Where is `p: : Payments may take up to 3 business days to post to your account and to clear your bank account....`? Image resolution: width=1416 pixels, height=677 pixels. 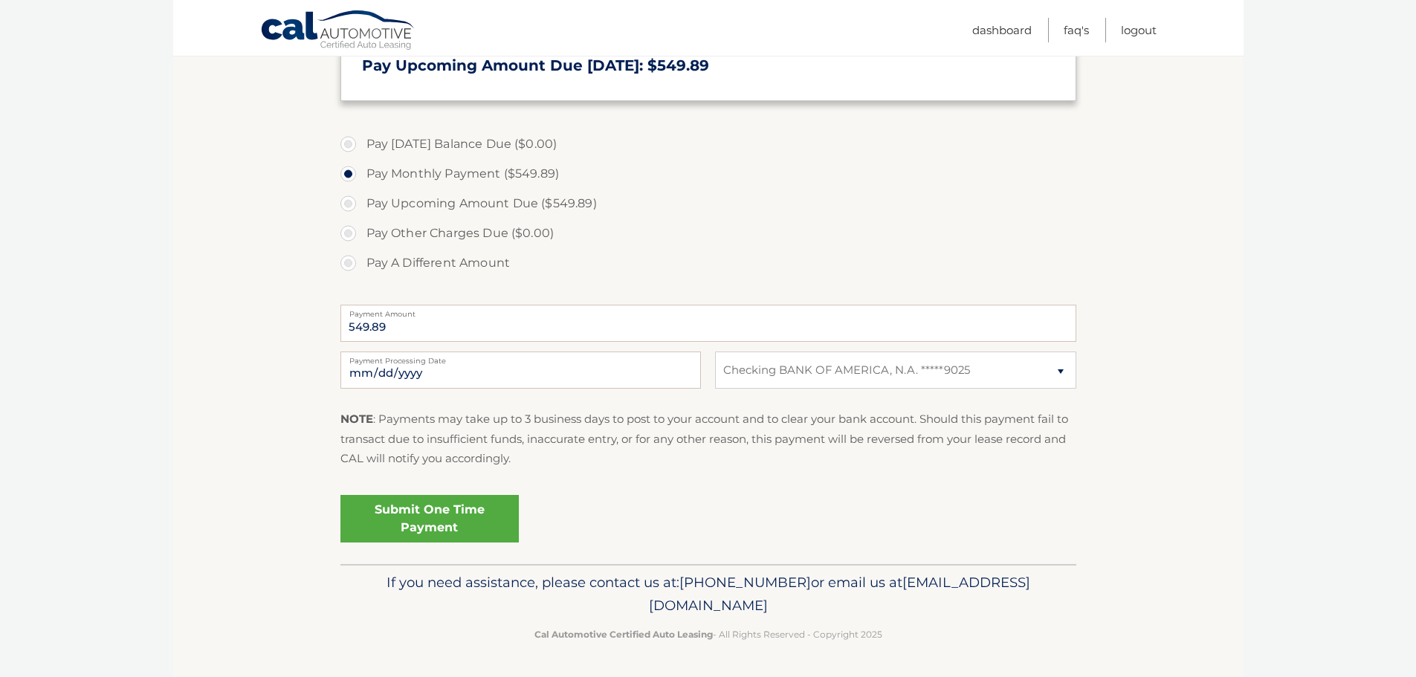
p: : Payments may take up to 3 business days to post to your account and to clear your bank account.... is located at coordinates (708, 439).